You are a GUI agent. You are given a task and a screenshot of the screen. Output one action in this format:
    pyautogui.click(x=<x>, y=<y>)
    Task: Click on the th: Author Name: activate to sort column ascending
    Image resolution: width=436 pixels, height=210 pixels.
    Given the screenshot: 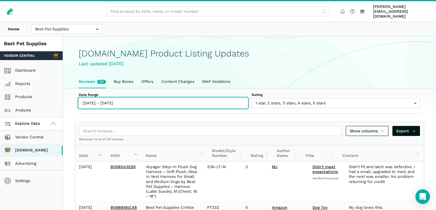 What is the action you would take?
    pyautogui.click(x=287, y=153)
    